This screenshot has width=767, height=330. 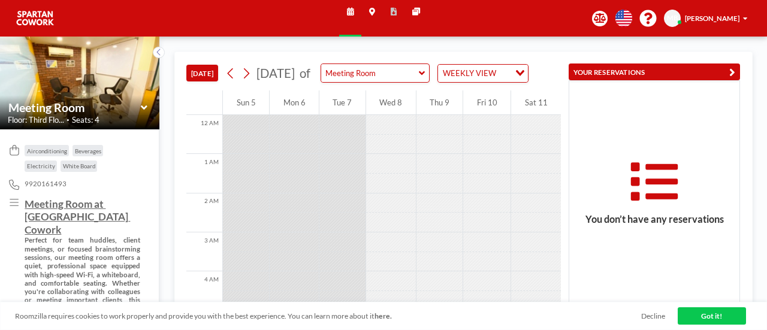 I want to click on span: Electricity, so click(x=41, y=166).